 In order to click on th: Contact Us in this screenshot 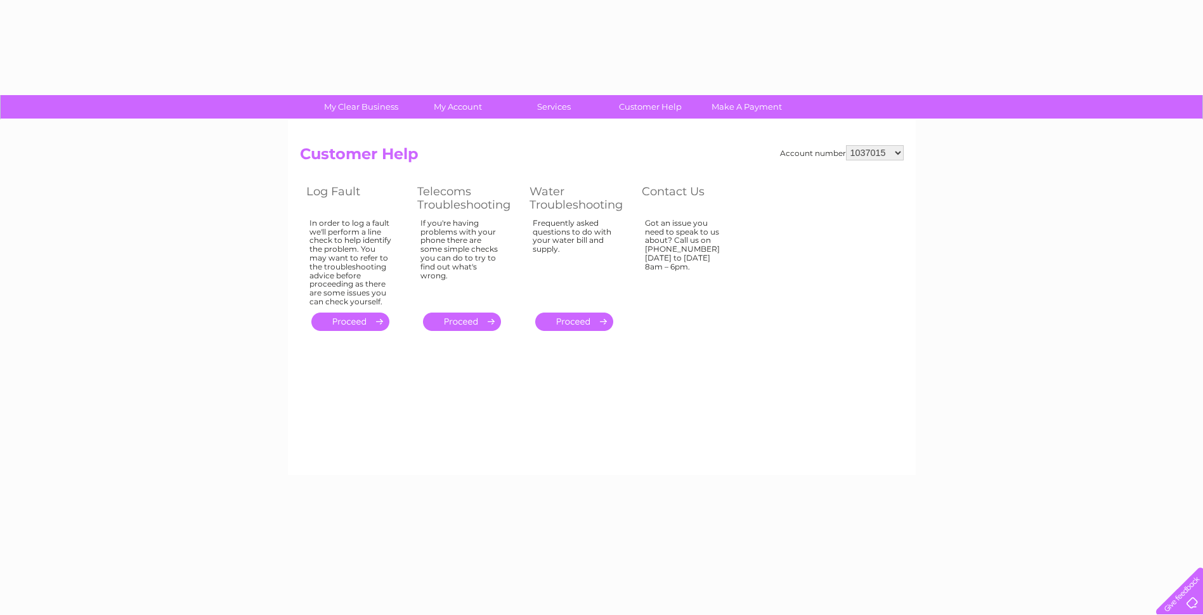, I will do `click(691, 198)`.